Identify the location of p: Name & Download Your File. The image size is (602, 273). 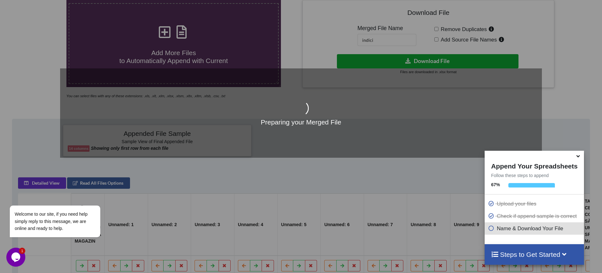
(535, 228).